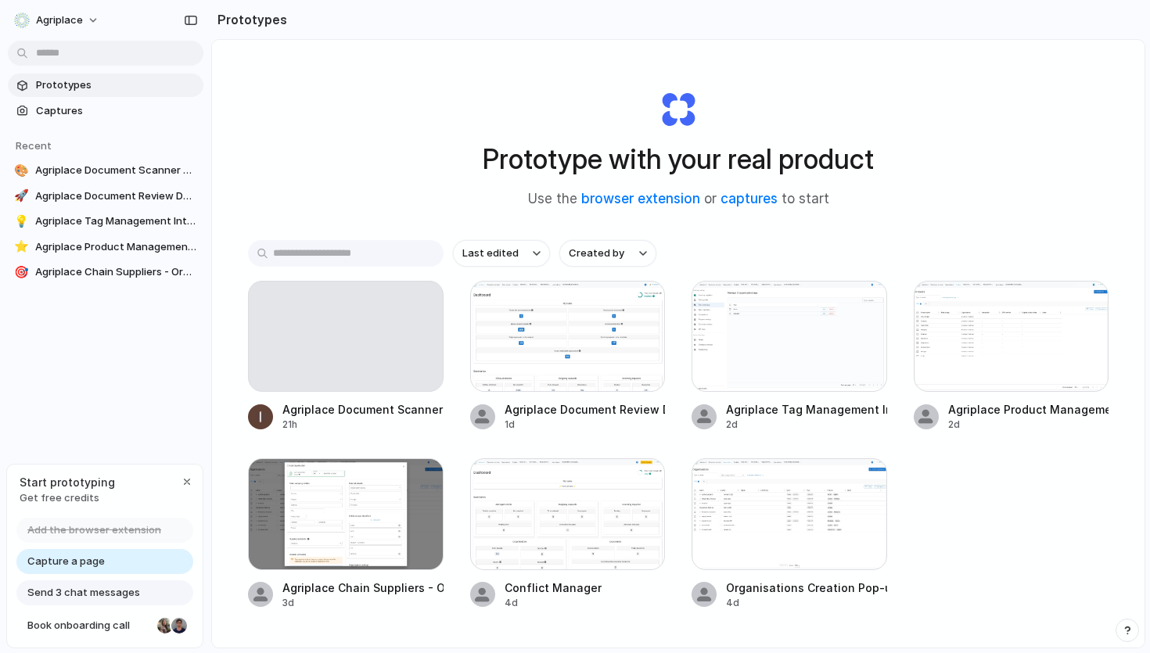 The image size is (1150, 653). I want to click on span: Use the or to start, so click(678, 200).